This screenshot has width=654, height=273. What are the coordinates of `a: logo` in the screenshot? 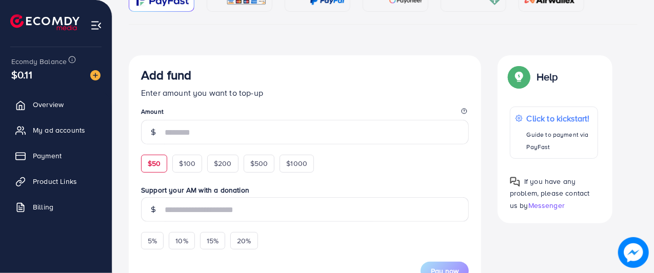 It's located at (45, 22).